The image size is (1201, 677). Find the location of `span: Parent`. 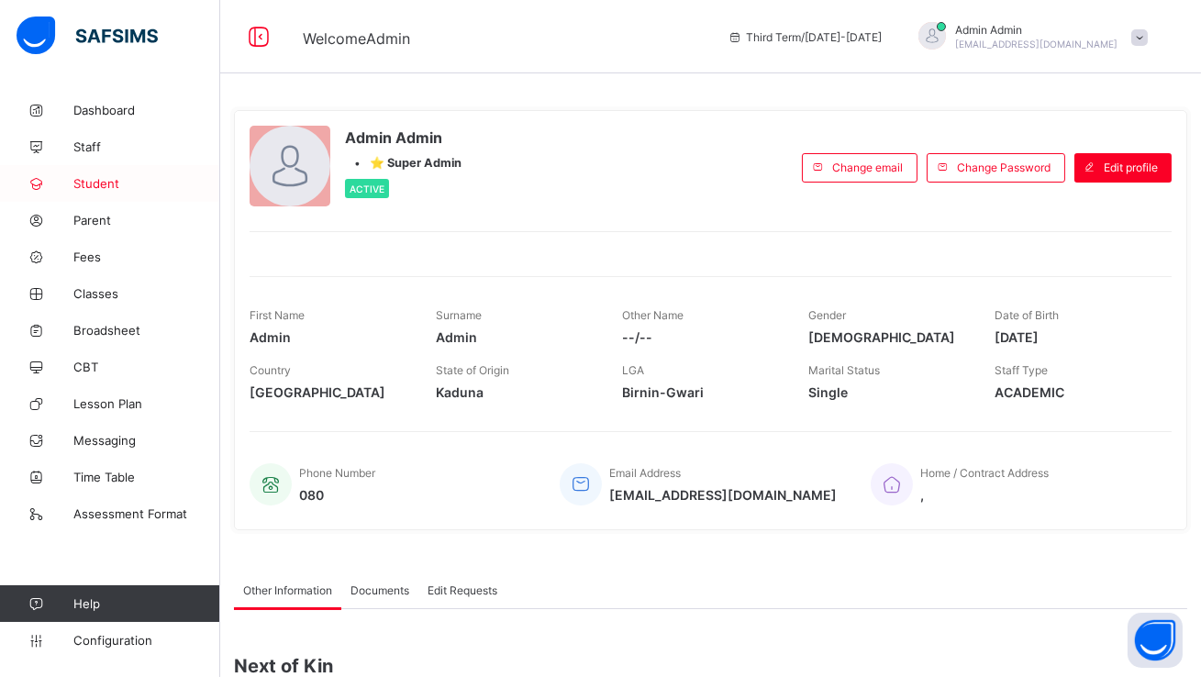

span: Parent is located at coordinates (147, 220).